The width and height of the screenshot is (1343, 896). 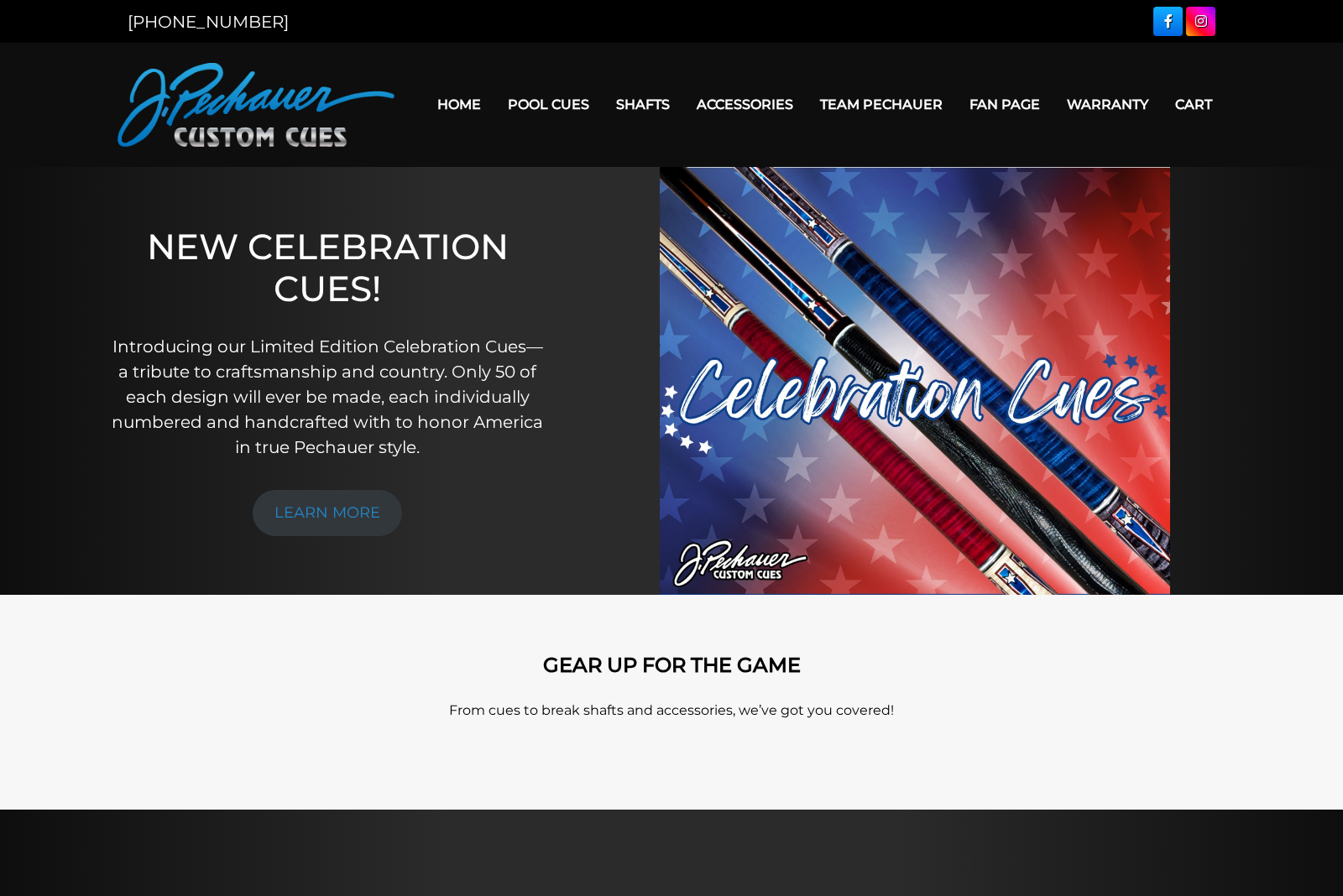 What do you see at coordinates (1193, 104) in the screenshot?
I see `a: Cart` at bounding box center [1193, 104].